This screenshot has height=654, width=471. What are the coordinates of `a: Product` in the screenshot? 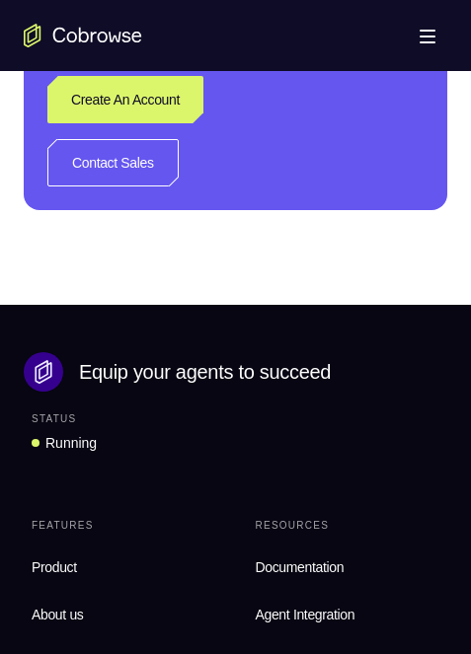 It's located at (123, 568).